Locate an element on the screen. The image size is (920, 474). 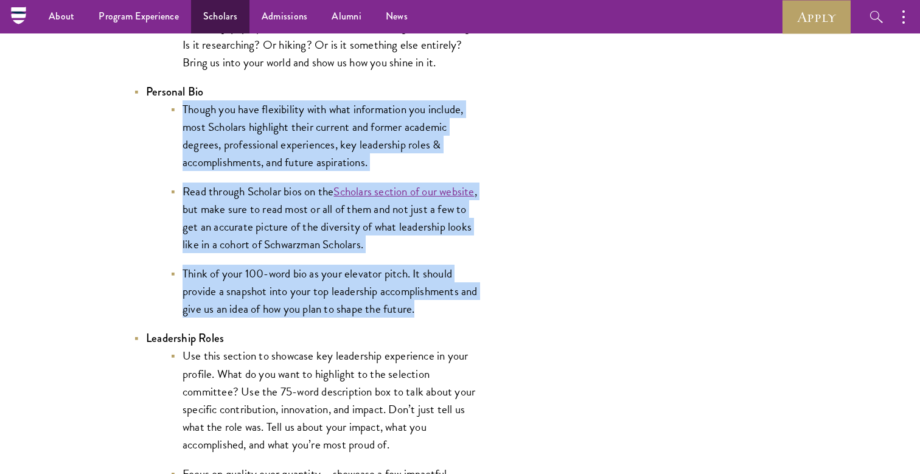
strong: Personal Bio is located at coordinates (175, 91).